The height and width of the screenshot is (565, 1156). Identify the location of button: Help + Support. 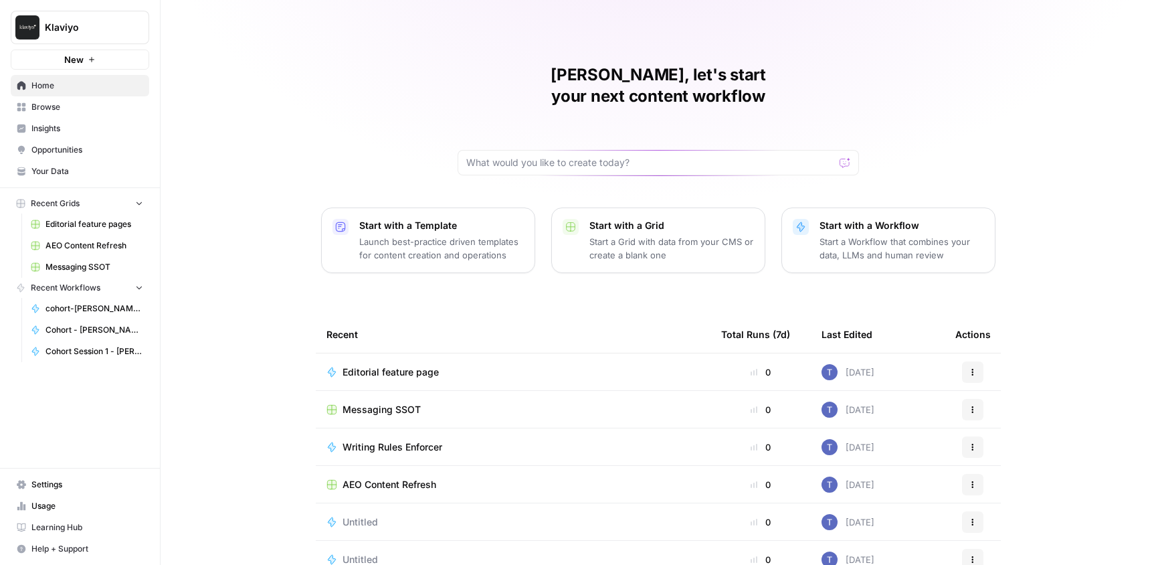
(80, 549).